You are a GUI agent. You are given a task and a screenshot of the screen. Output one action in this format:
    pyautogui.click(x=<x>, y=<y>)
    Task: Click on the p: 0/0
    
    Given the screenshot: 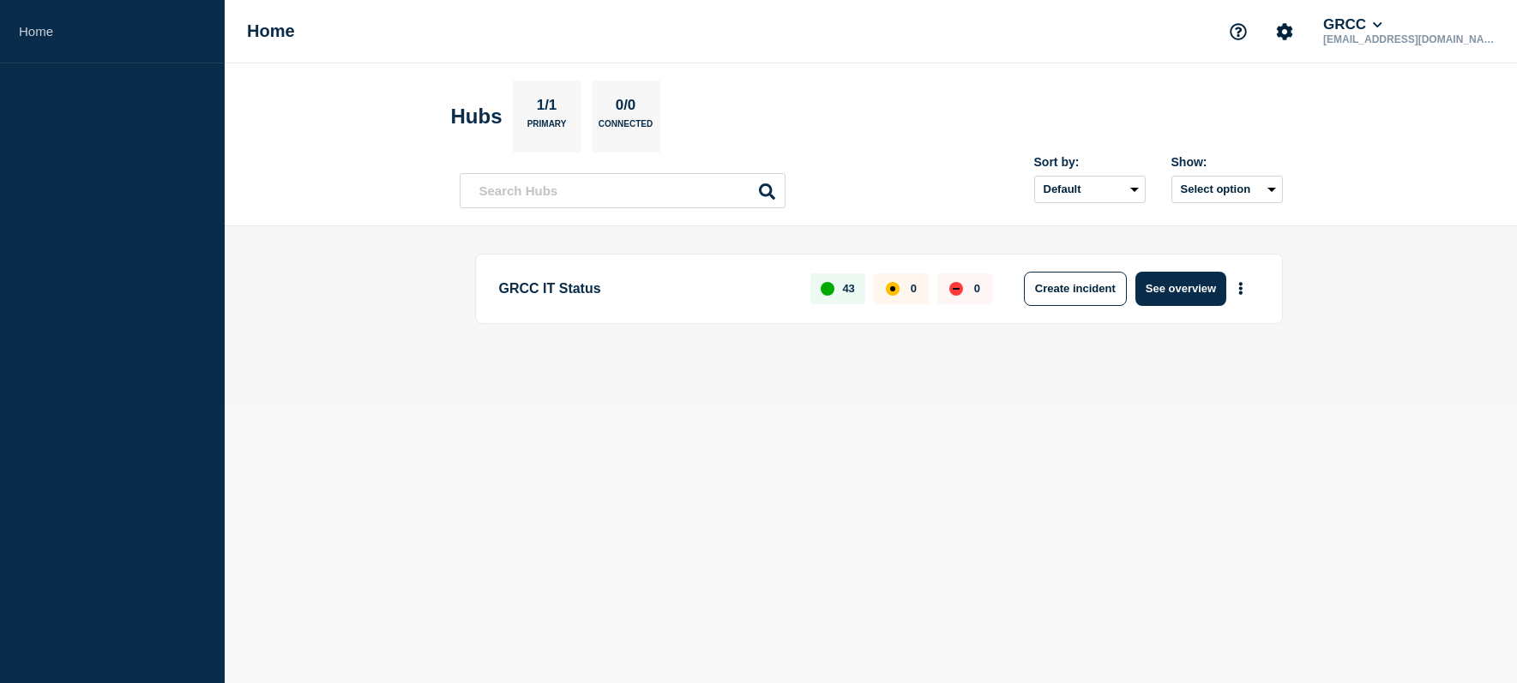 What is the action you would take?
    pyautogui.click(x=625, y=108)
    